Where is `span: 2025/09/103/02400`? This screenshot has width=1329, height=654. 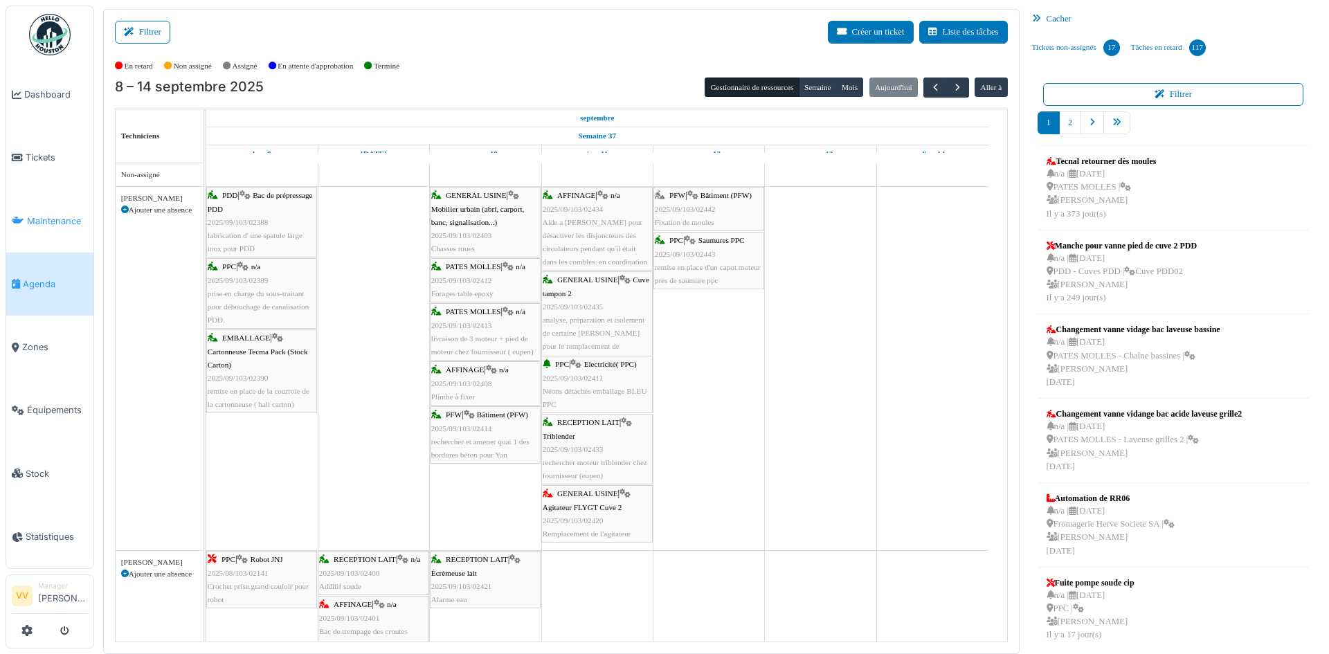
span: 2025/09/103/02400 is located at coordinates (350, 573).